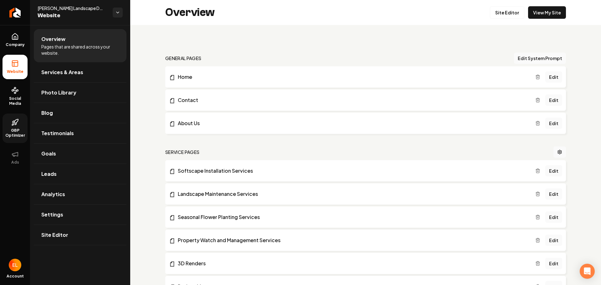  What do you see at coordinates (182, 152) in the screenshot?
I see `h2: Service Pages` at bounding box center [182, 152].